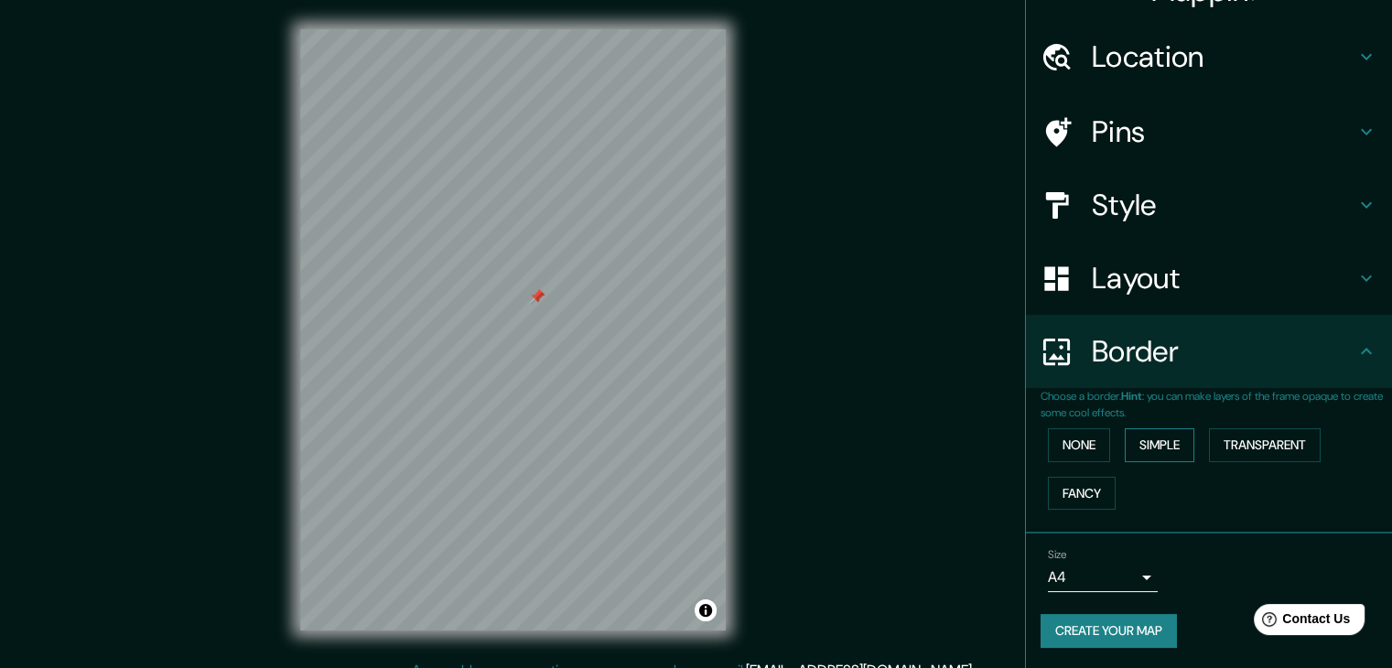  What do you see at coordinates (1209, 57) in the screenshot?
I see `div: Location` at bounding box center [1209, 57].